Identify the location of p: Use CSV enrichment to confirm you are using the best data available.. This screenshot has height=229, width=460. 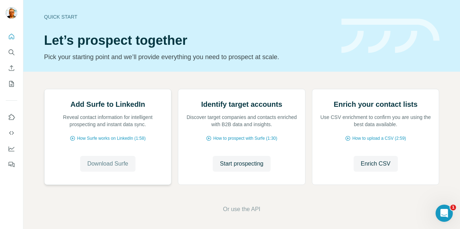
(375, 121).